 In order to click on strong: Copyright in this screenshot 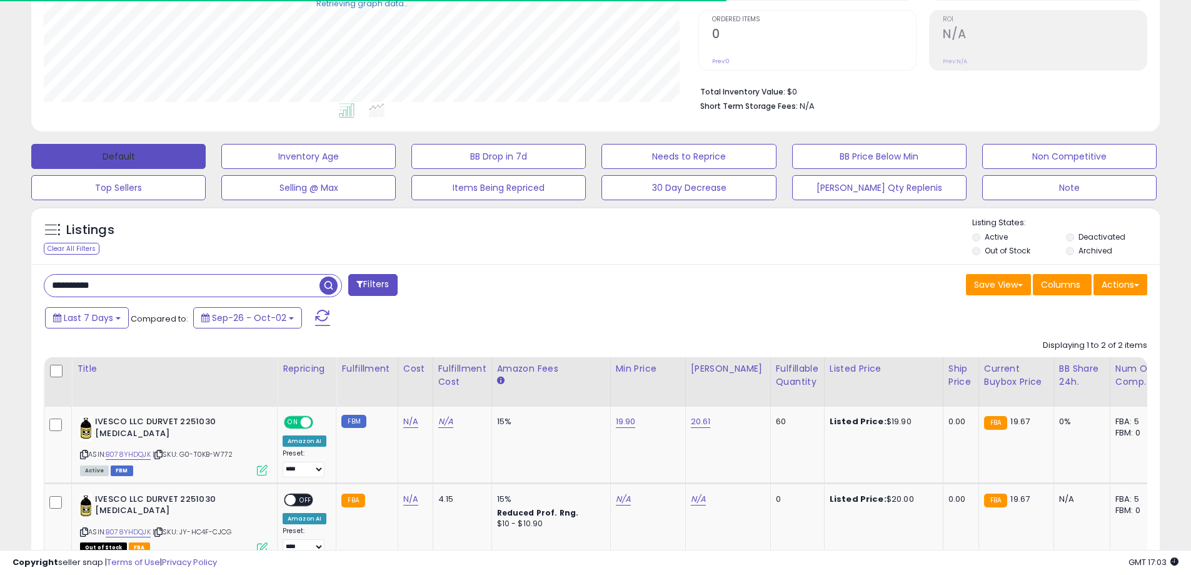, I will do `click(35, 561)`.